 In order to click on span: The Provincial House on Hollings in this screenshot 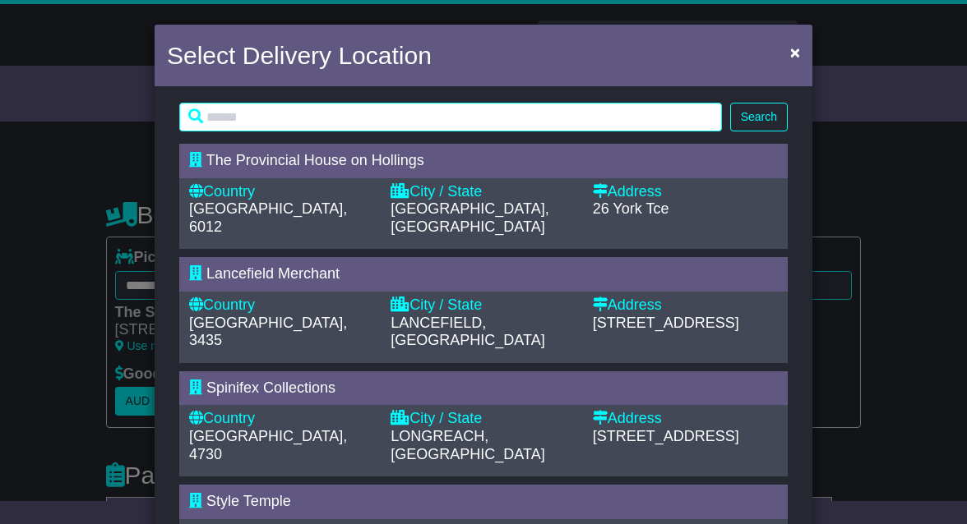, I will do `click(315, 160)`.